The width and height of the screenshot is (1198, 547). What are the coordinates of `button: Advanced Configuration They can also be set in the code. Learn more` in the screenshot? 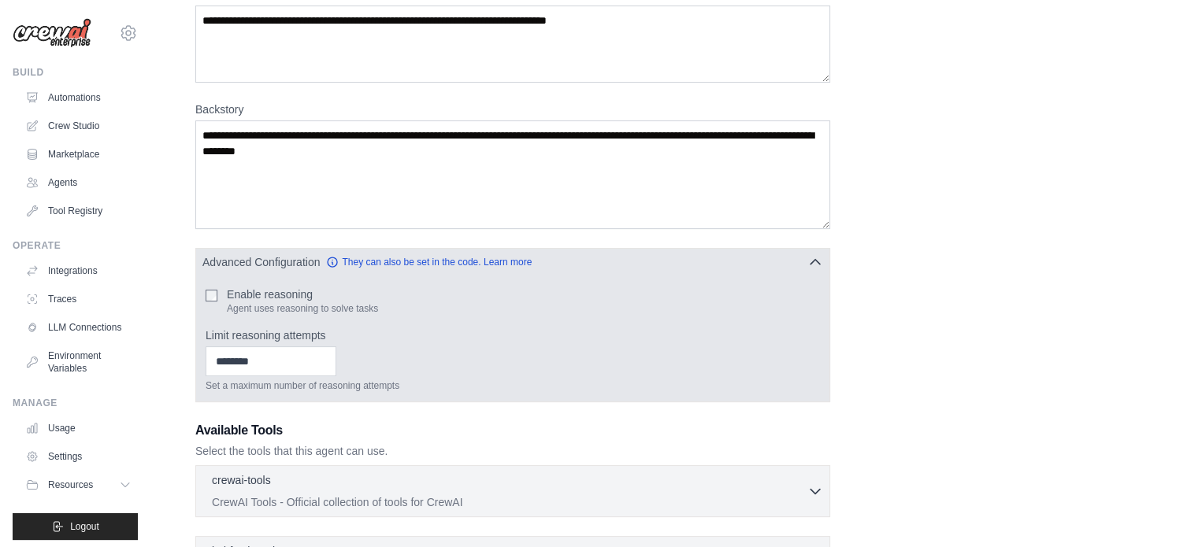 It's located at (513, 262).